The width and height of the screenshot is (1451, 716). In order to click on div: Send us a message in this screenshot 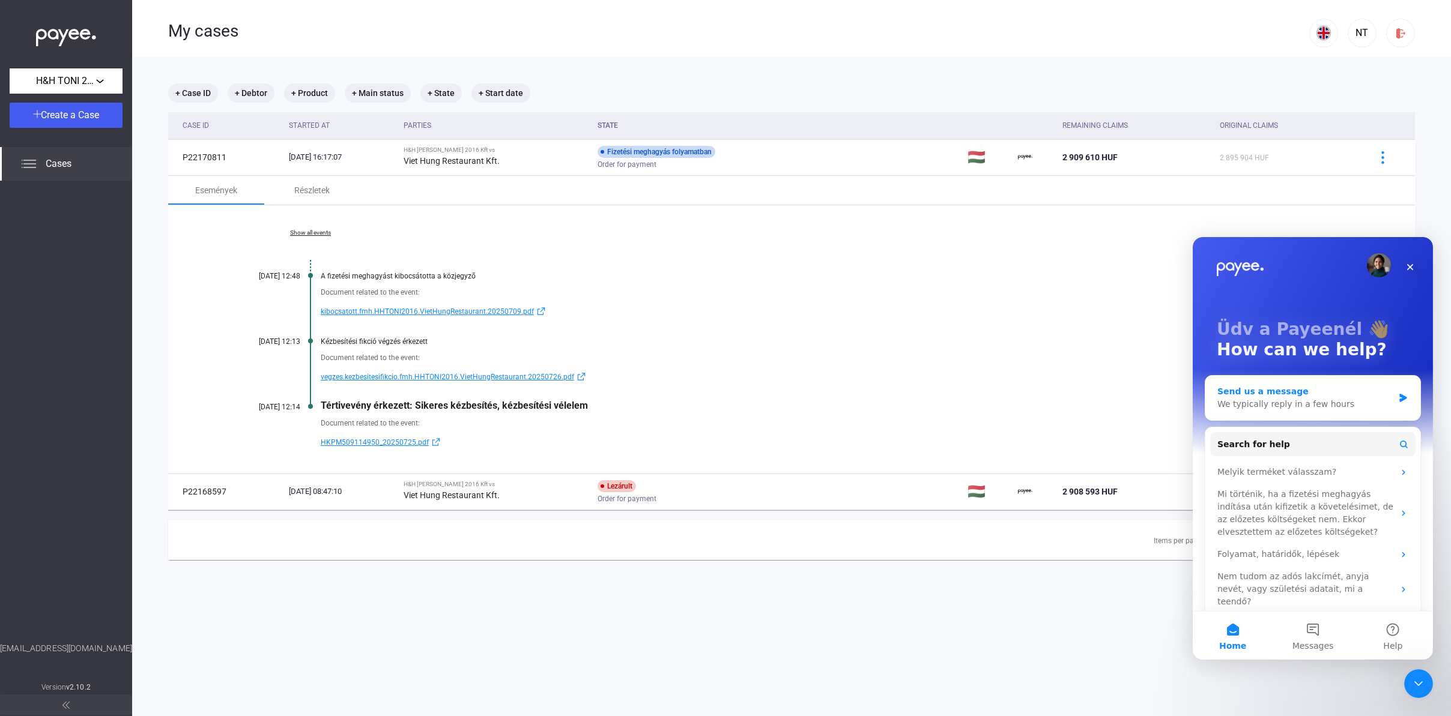, I will do `click(112, 154)`.